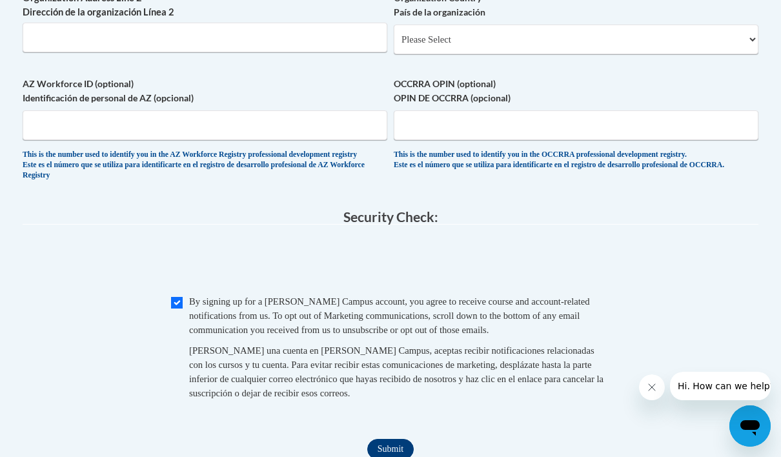 The height and width of the screenshot is (457, 781). Describe the element at coordinates (205, 91) in the screenshot. I see `label: AZ Workforce ID (optional) Identificación de personal de AZ (opcional)` at that location.